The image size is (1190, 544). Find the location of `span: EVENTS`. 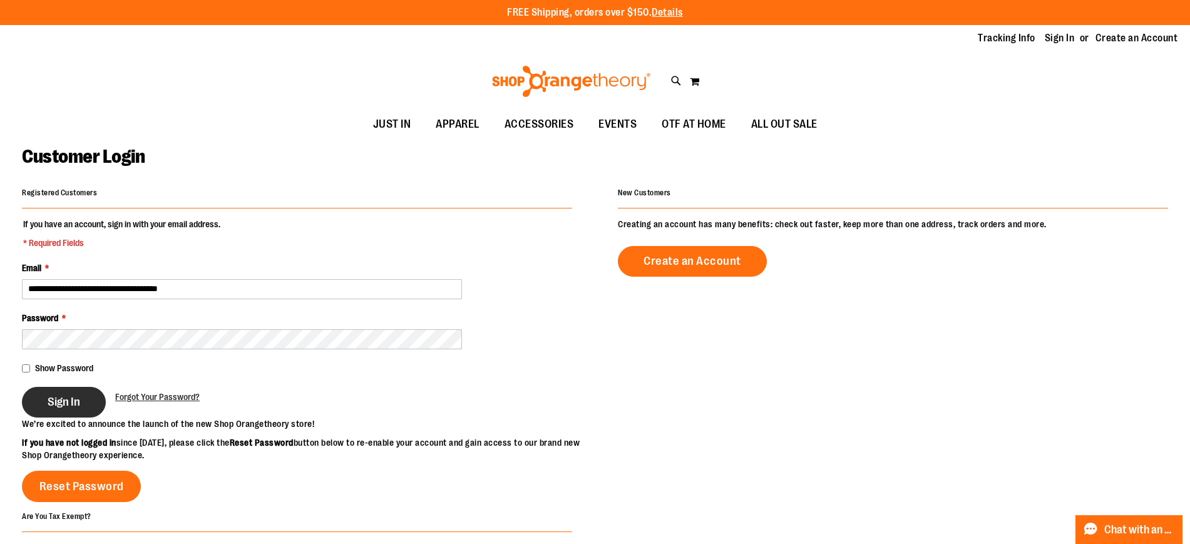

span: EVENTS is located at coordinates (617, 124).